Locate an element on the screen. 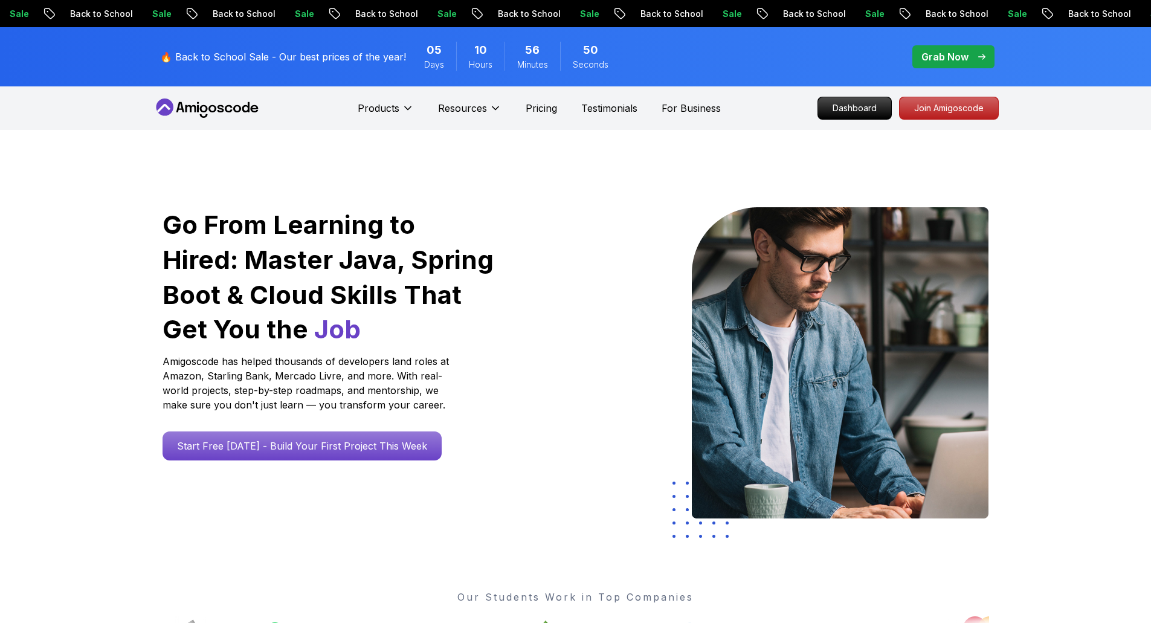  button: Resources is located at coordinates (469, 113).